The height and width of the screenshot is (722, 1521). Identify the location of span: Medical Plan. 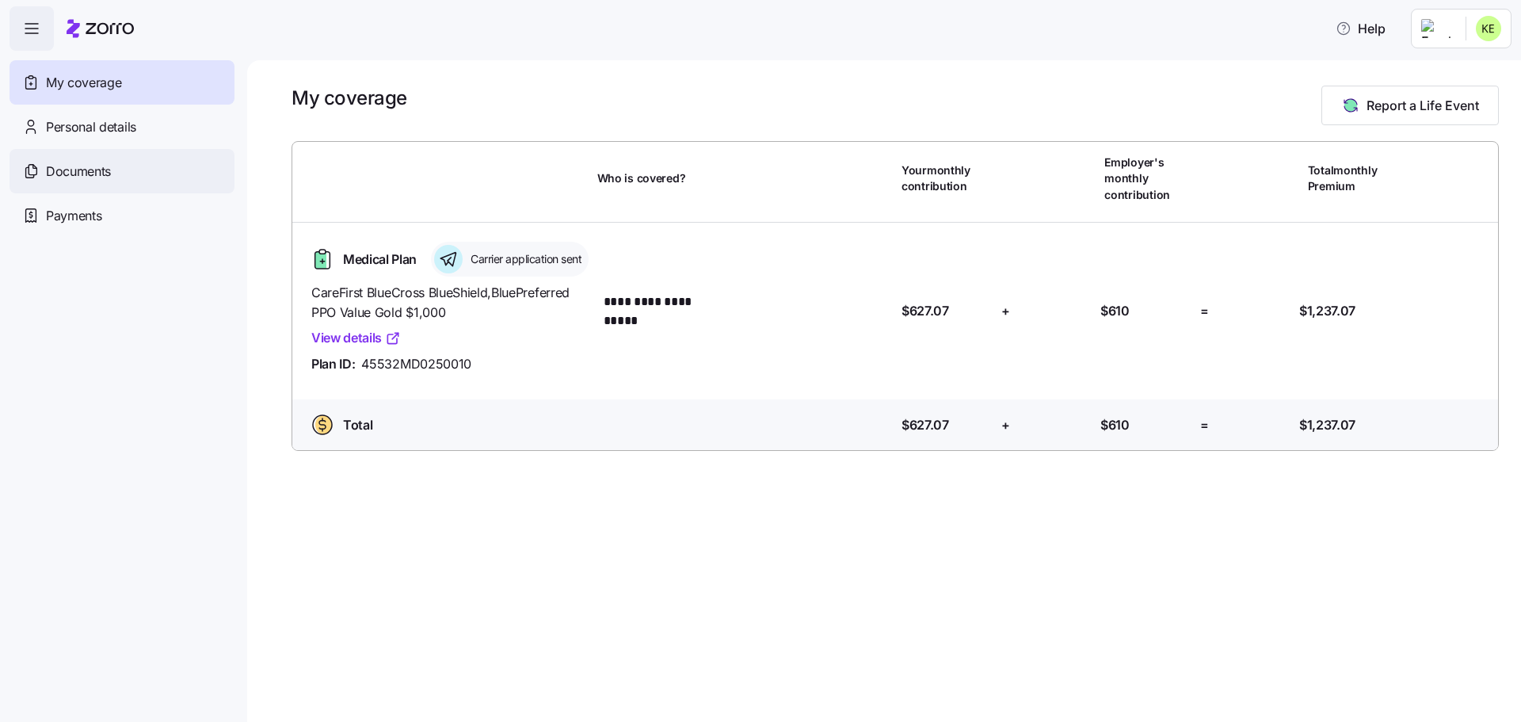
(380, 259).